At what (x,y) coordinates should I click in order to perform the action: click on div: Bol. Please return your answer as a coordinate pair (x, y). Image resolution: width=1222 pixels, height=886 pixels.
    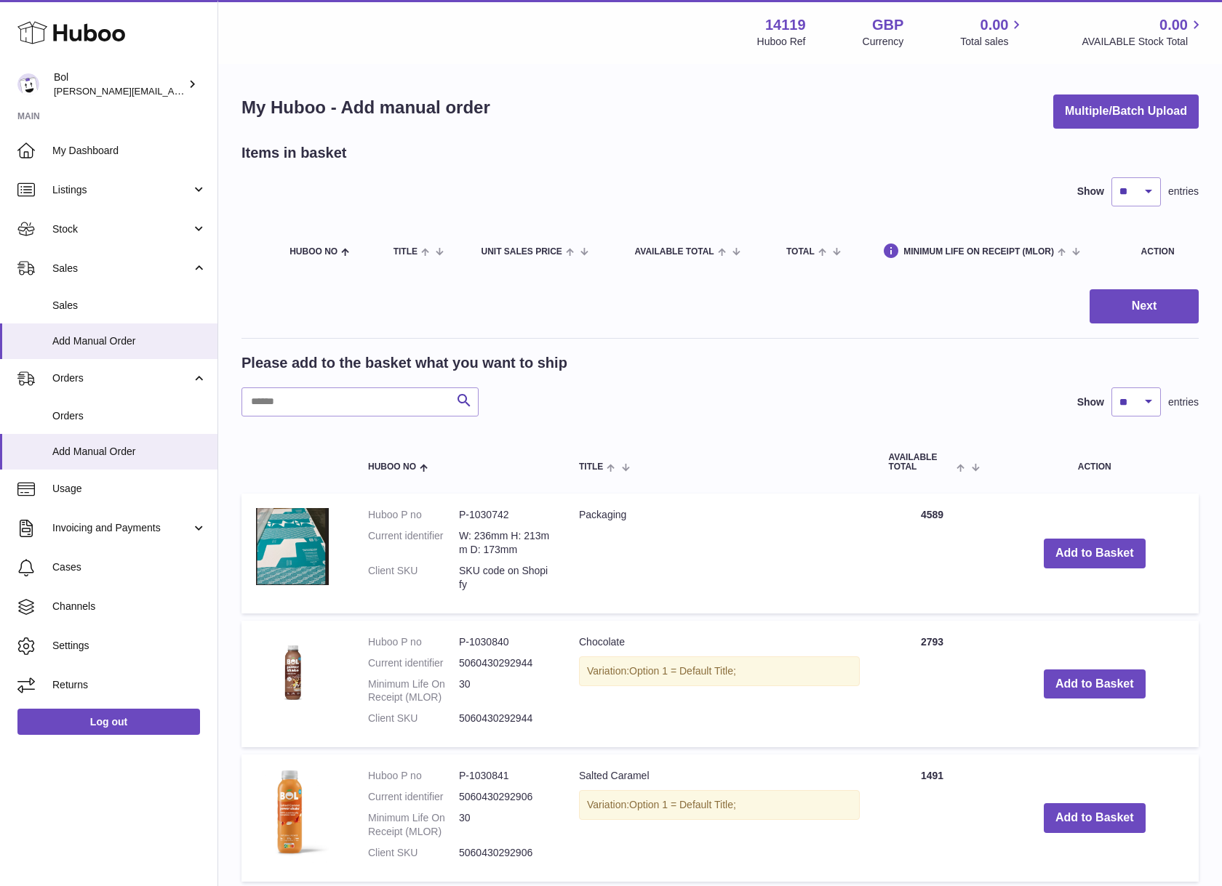
    Looking at the image, I should click on (119, 84).